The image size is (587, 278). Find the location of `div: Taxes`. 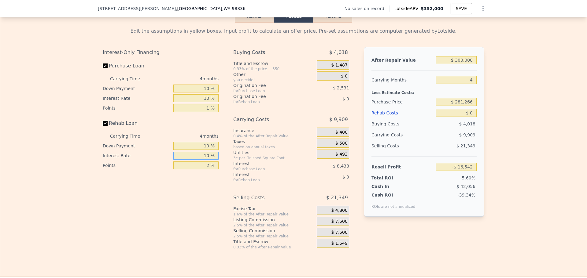

div: Taxes is located at coordinates (273, 142).